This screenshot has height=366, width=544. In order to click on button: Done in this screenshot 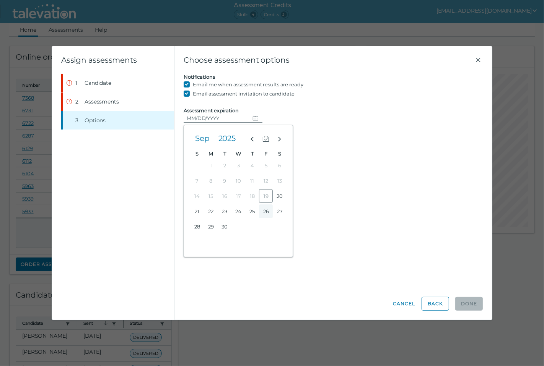, I will do `click(469, 304)`.